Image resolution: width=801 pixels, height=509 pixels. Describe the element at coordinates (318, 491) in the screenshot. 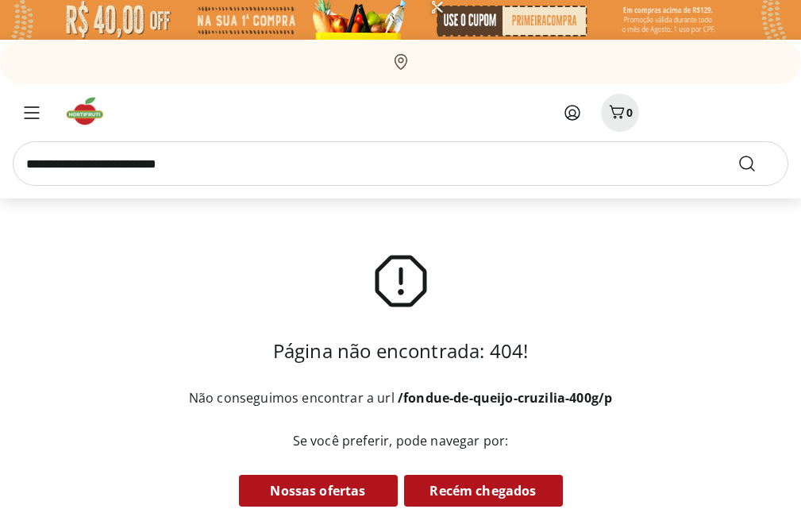

I see `a: Nossas ofertas` at that location.